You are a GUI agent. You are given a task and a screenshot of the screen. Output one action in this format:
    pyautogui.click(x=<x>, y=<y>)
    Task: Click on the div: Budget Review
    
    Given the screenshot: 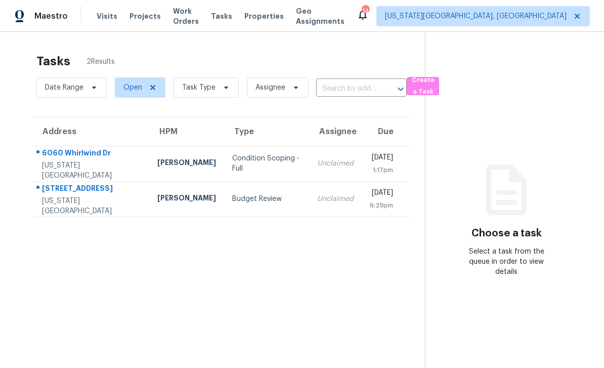 What is the action you would take?
    pyautogui.click(x=267, y=199)
    